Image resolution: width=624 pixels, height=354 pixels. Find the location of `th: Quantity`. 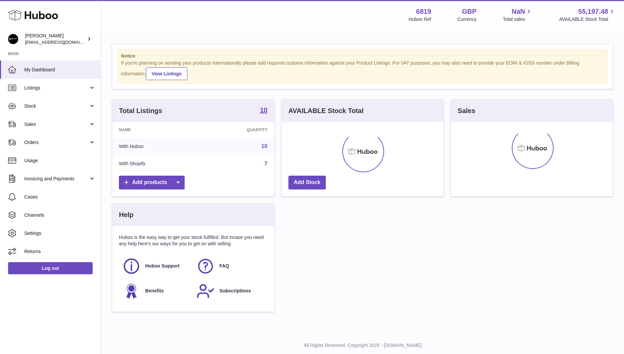

th: Quantity is located at coordinates (236, 130).